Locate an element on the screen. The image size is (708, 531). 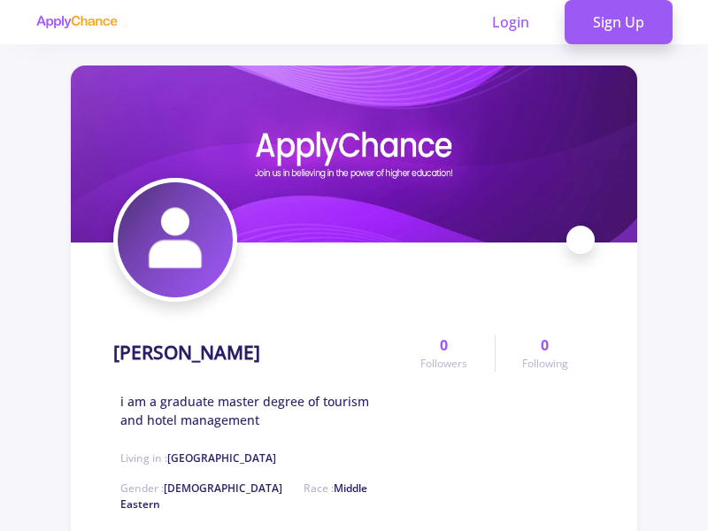
span: Followers is located at coordinates (443, 364).